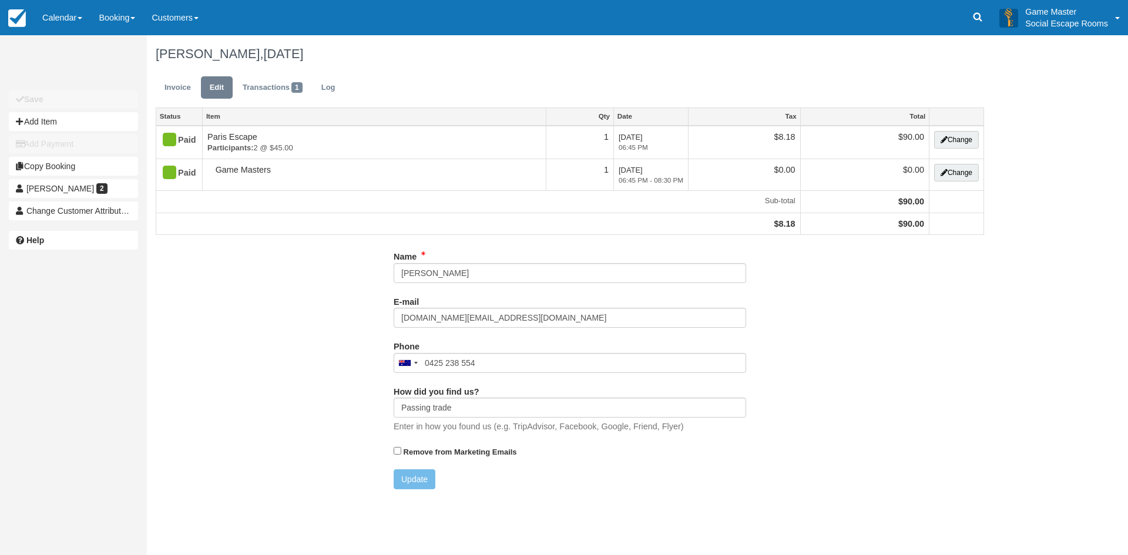 The image size is (1128, 555). What do you see at coordinates (744, 116) in the screenshot?
I see `a: Tax` at bounding box center [744, 116].